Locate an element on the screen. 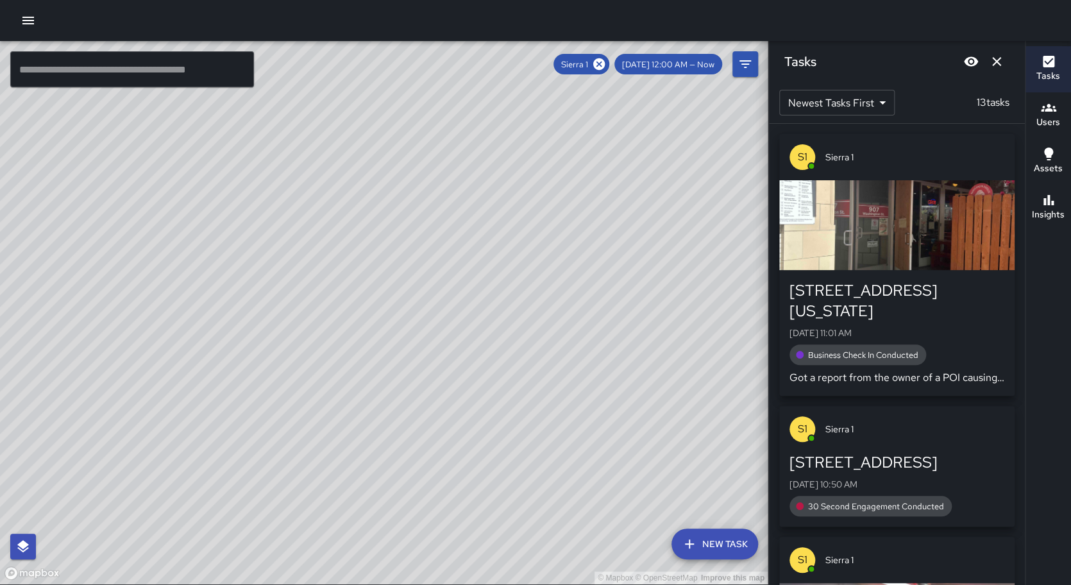 Image resolution: width=1071 pixels, height=585 pixels. h6: Insights is located at coordinates (1048, 215).